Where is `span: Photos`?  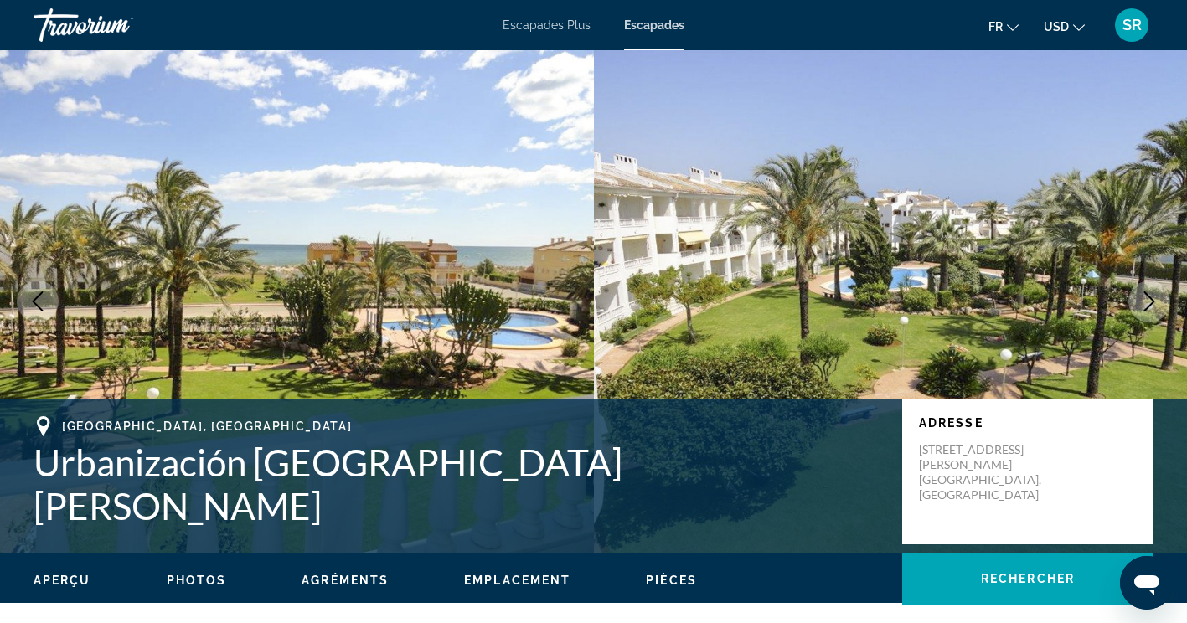 span: Photos is located at coordinates (197, 581).